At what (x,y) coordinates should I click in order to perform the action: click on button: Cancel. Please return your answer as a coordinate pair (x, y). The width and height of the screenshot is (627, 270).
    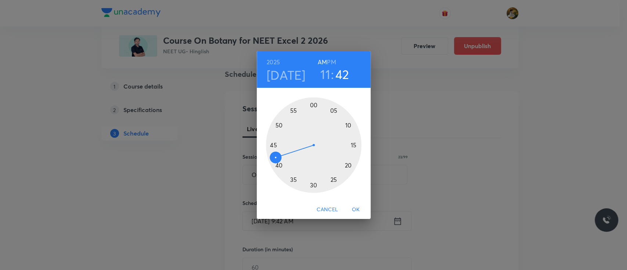
    Looking at the image, I should click on (327, 209).